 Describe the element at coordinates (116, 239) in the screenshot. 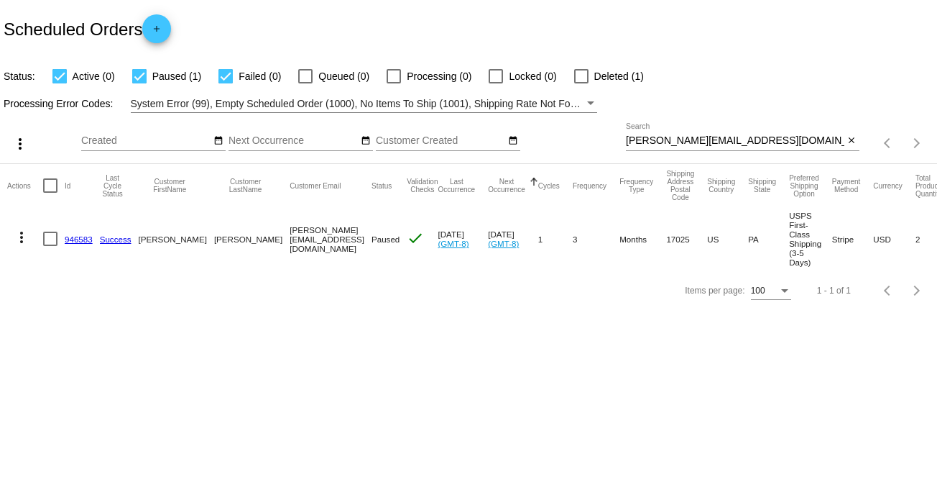

I see `a: Success` at that location.